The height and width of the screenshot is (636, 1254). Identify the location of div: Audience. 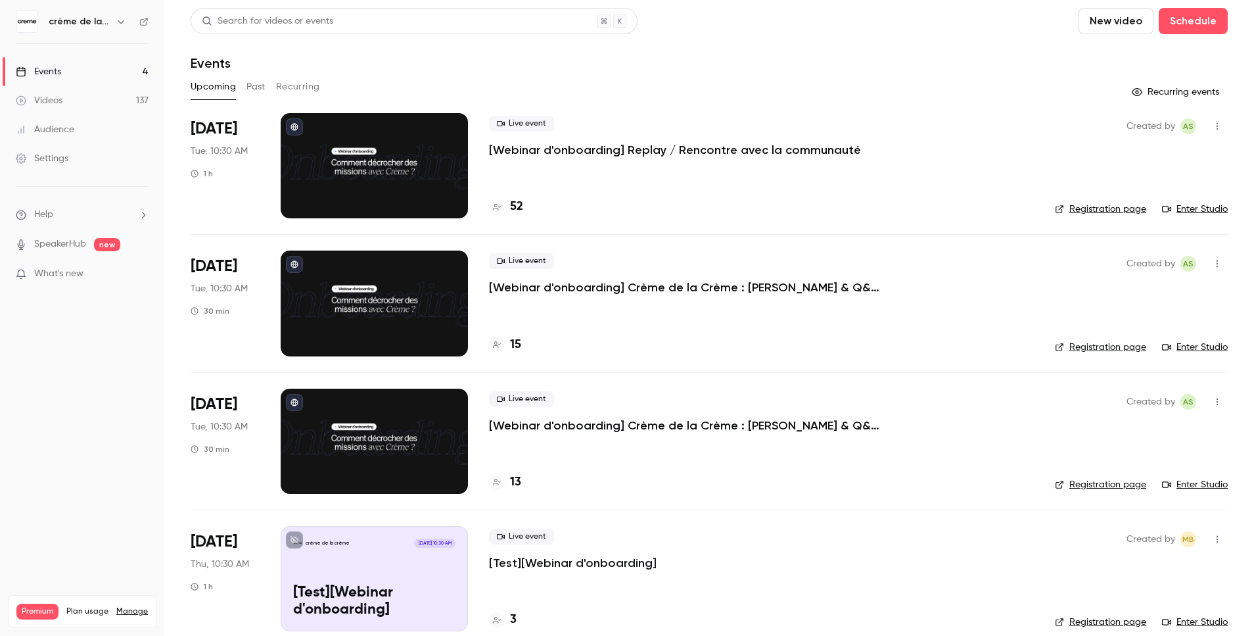
(45, 129).